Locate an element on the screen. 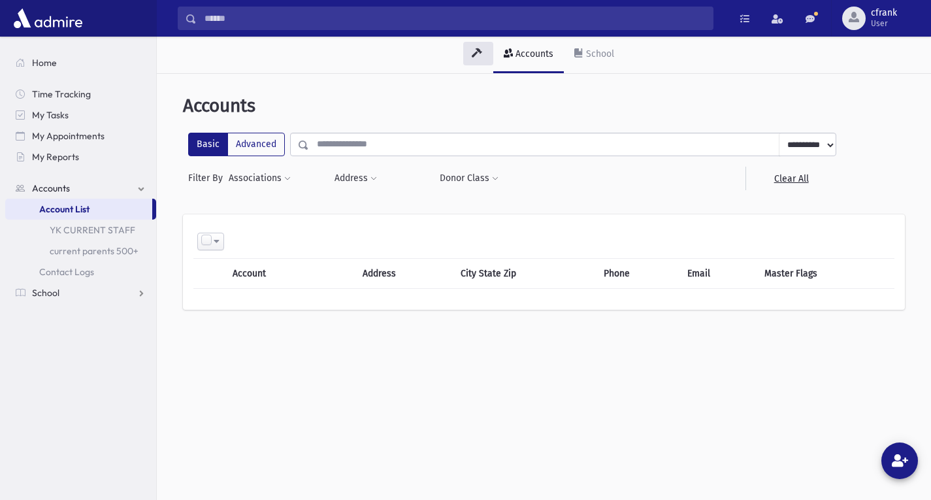  span: School is located at coordinates (46, 293).